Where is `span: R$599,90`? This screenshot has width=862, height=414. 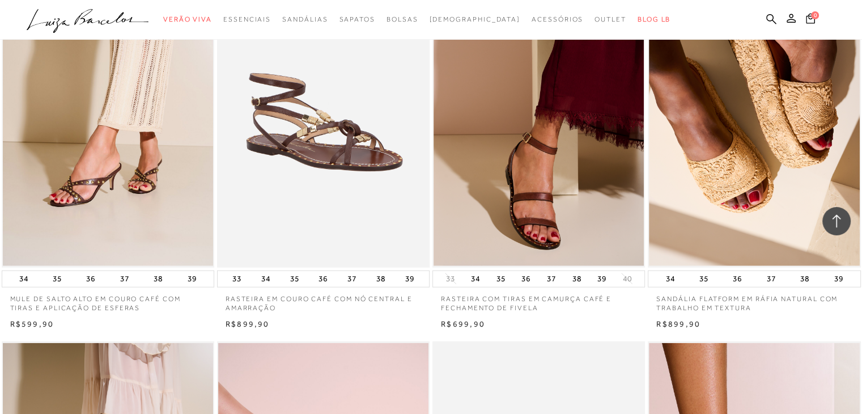 span: R$599,90 is located at coordinates (32, 324).